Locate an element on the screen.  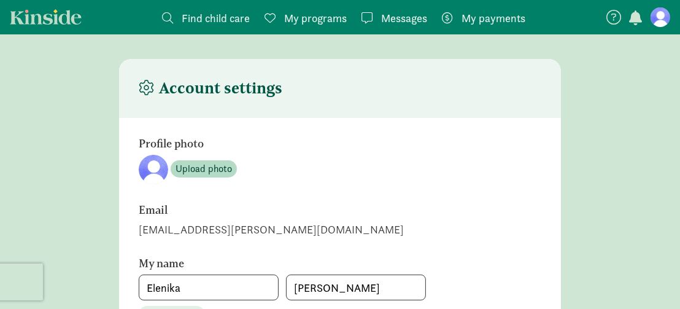
span: Upload photo is located at coordinates (204, 169).